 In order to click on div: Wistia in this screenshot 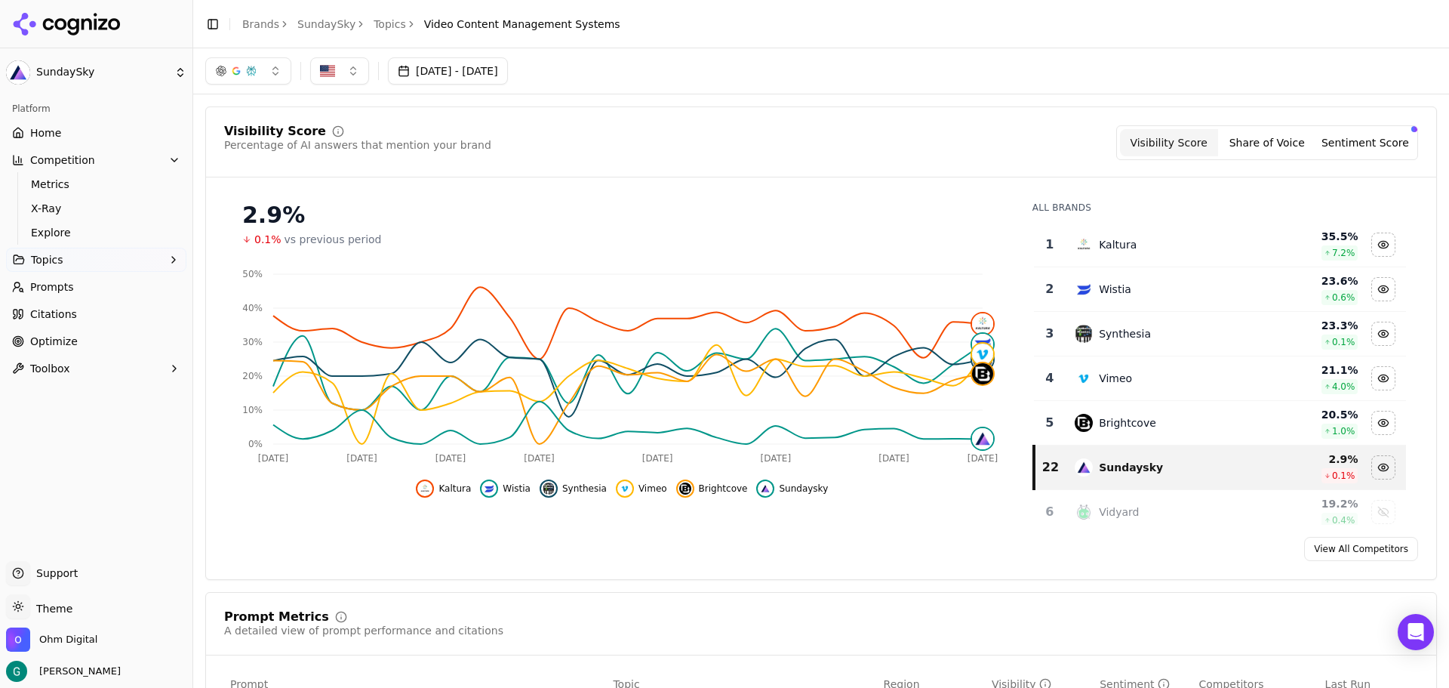, I will do `click(1115, 289)`.